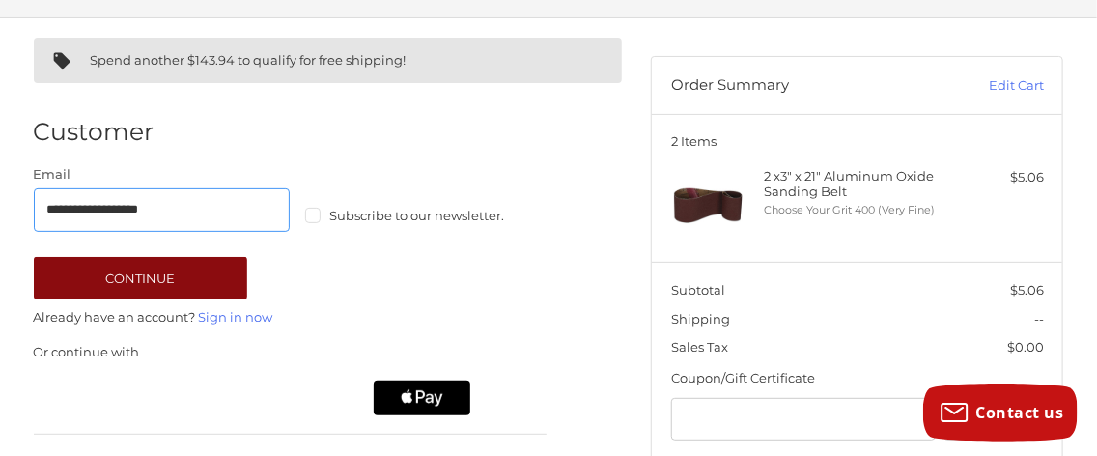  Describe the element at coordinates (162, 175) in the screenshot. I see `label: Email` at that location.